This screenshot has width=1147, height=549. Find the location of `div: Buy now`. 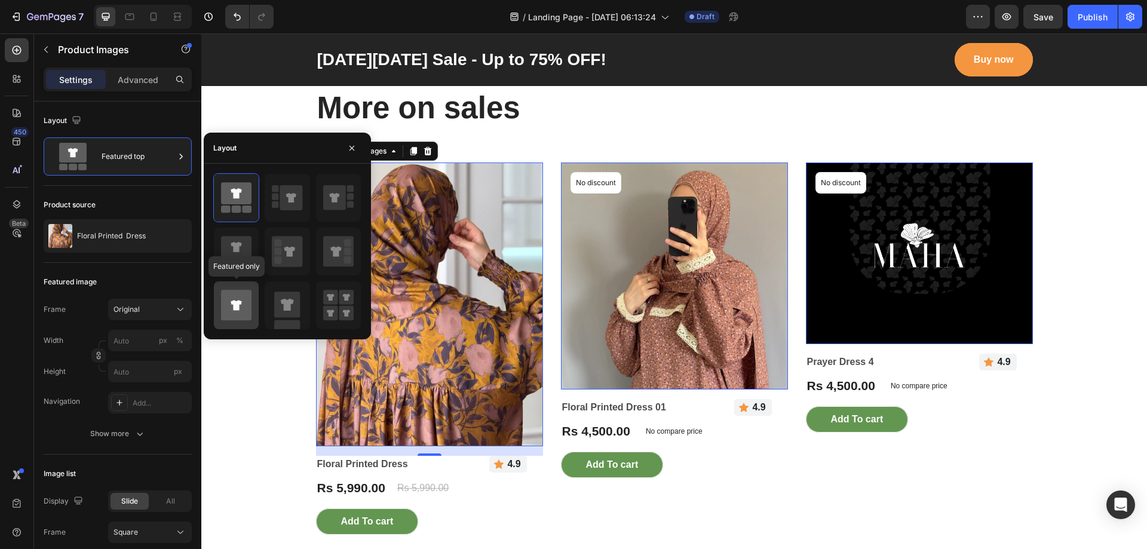

div: Buy now is located at coordinates (792, 26).